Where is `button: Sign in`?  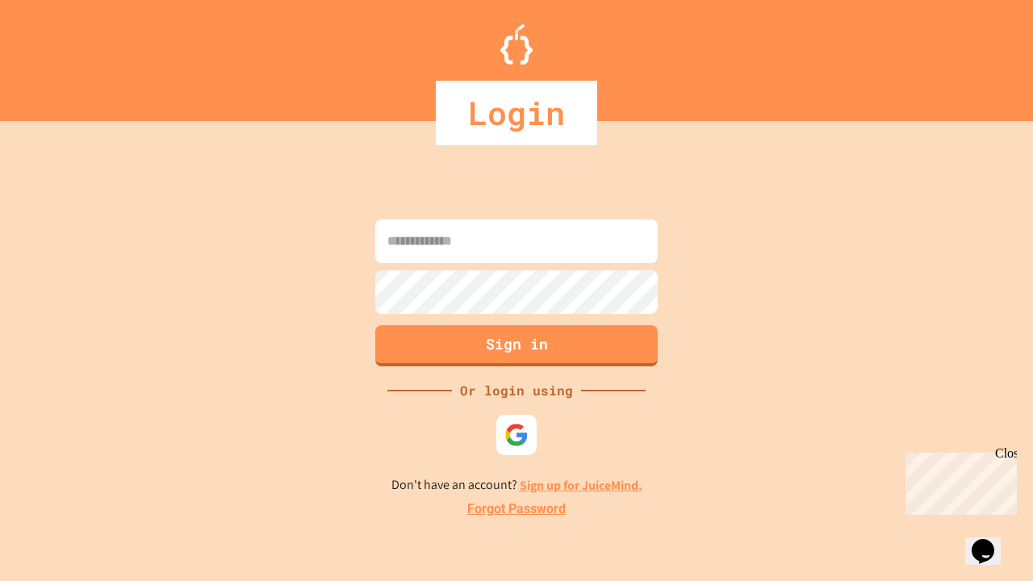 button: Sign in is located at coordinates (516, 345).